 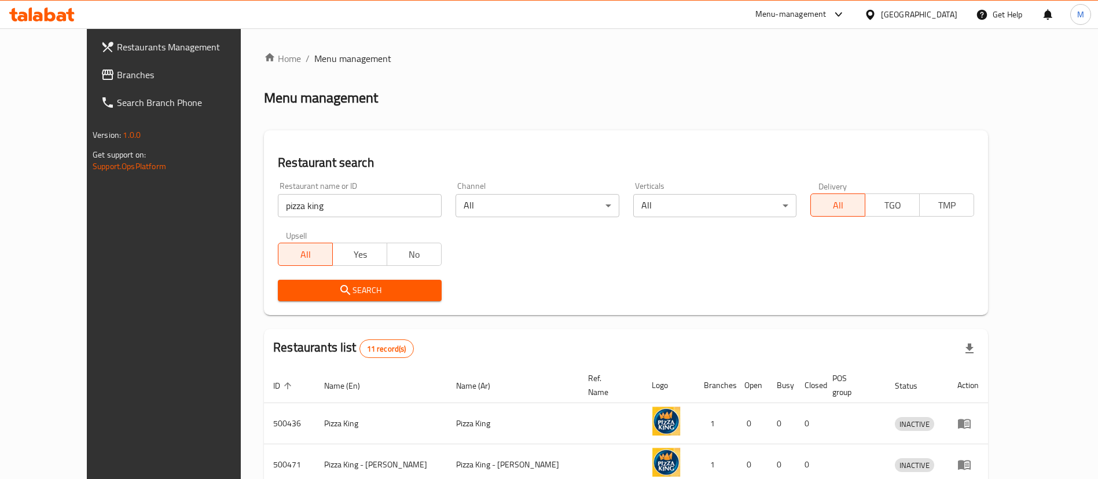 What do you see at coordinates (1081, 14) in the screenshot?
I see `span: M` at bounding box center [1081, 14].